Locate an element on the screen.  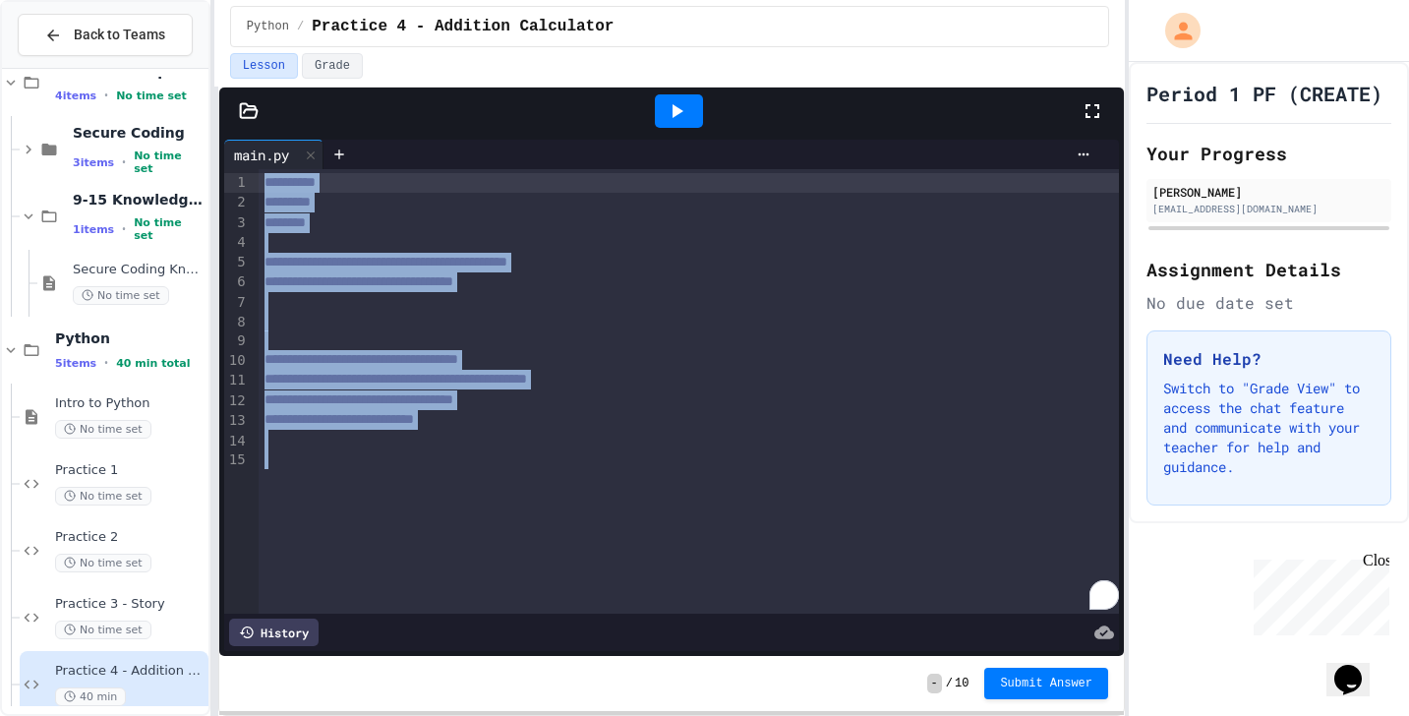
h1: Period 1 PF (CREATE) is located at coordinates (1264, 93).